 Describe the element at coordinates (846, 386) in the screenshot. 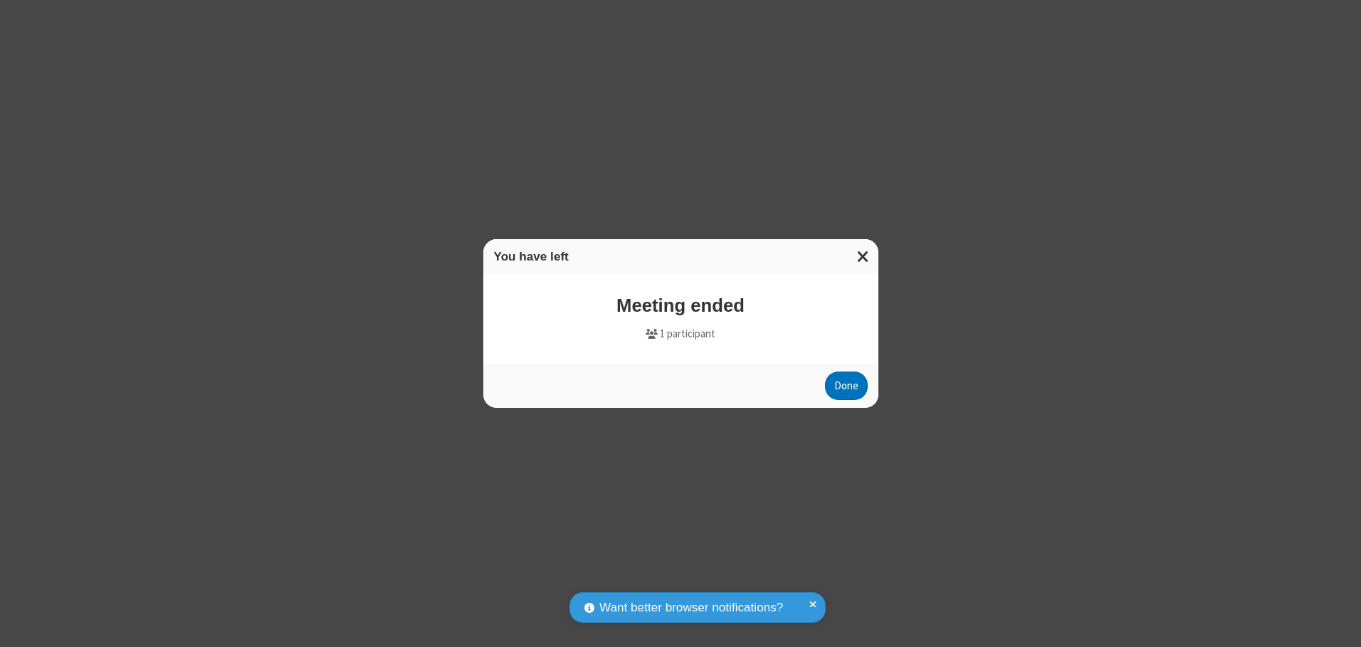

I see `button: Done` at that location.